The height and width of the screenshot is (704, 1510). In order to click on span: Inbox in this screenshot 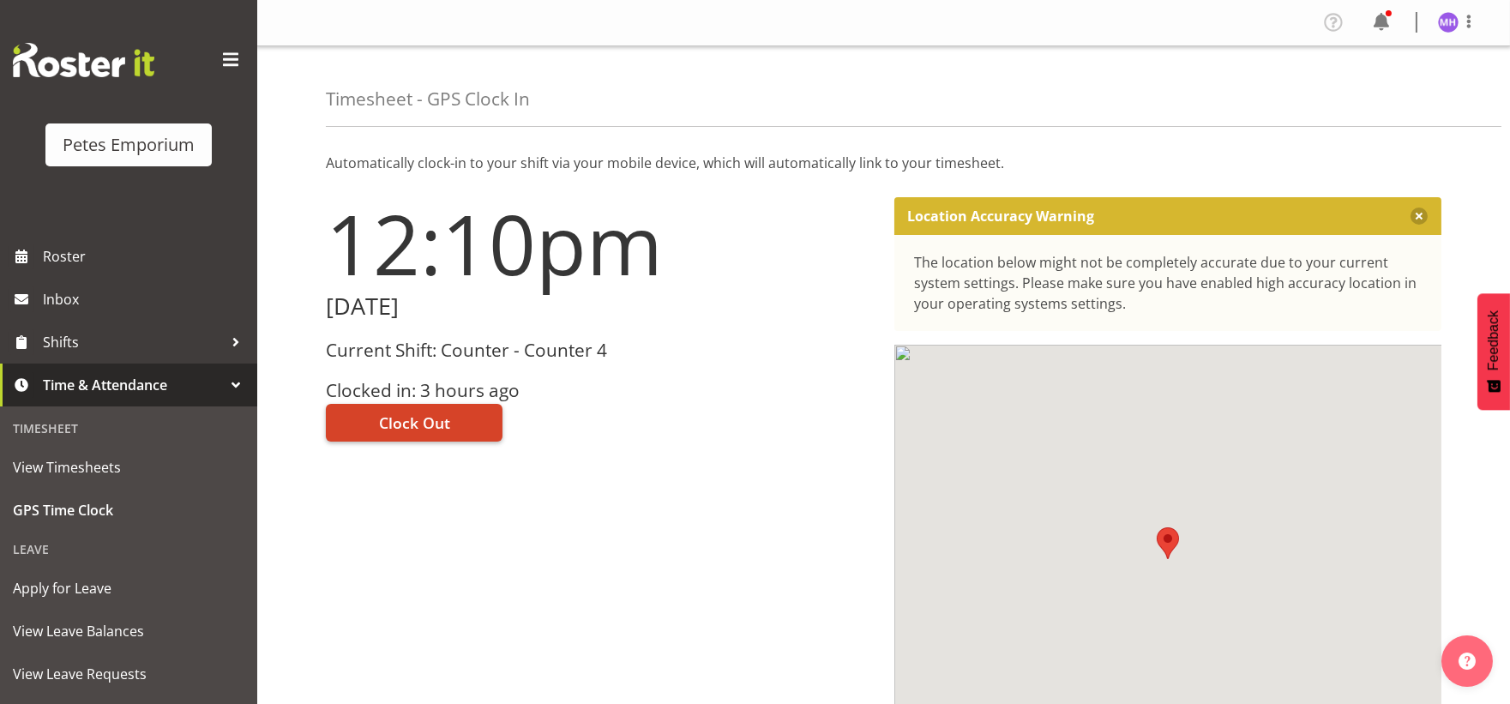, I will do `click(146, 299)`.